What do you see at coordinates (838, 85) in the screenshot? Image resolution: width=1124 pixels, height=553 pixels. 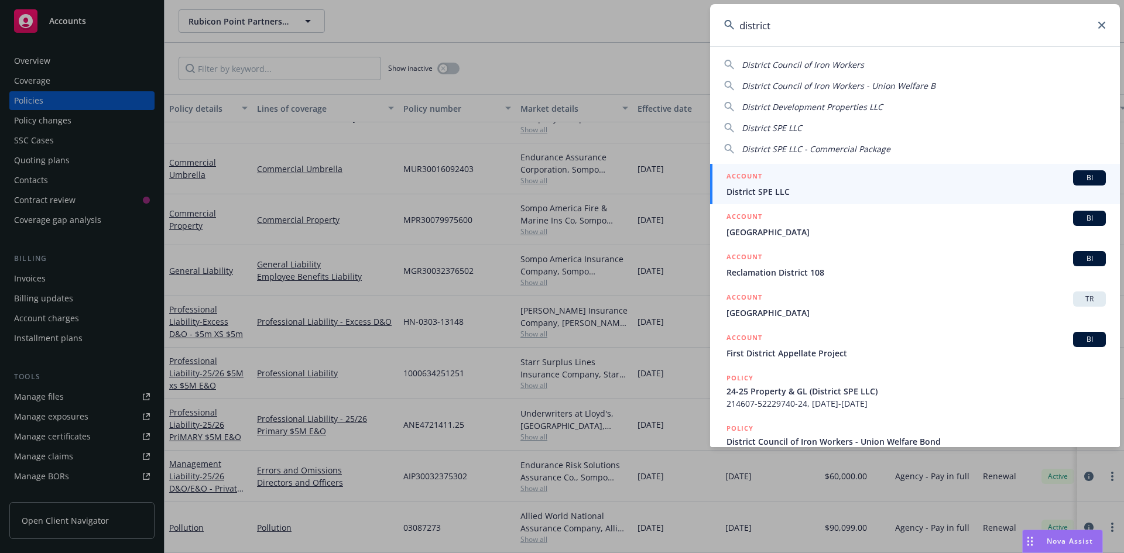 I see `span: District Council of Iron Workers - Union Welfare B` at bounding box center [838, 85].